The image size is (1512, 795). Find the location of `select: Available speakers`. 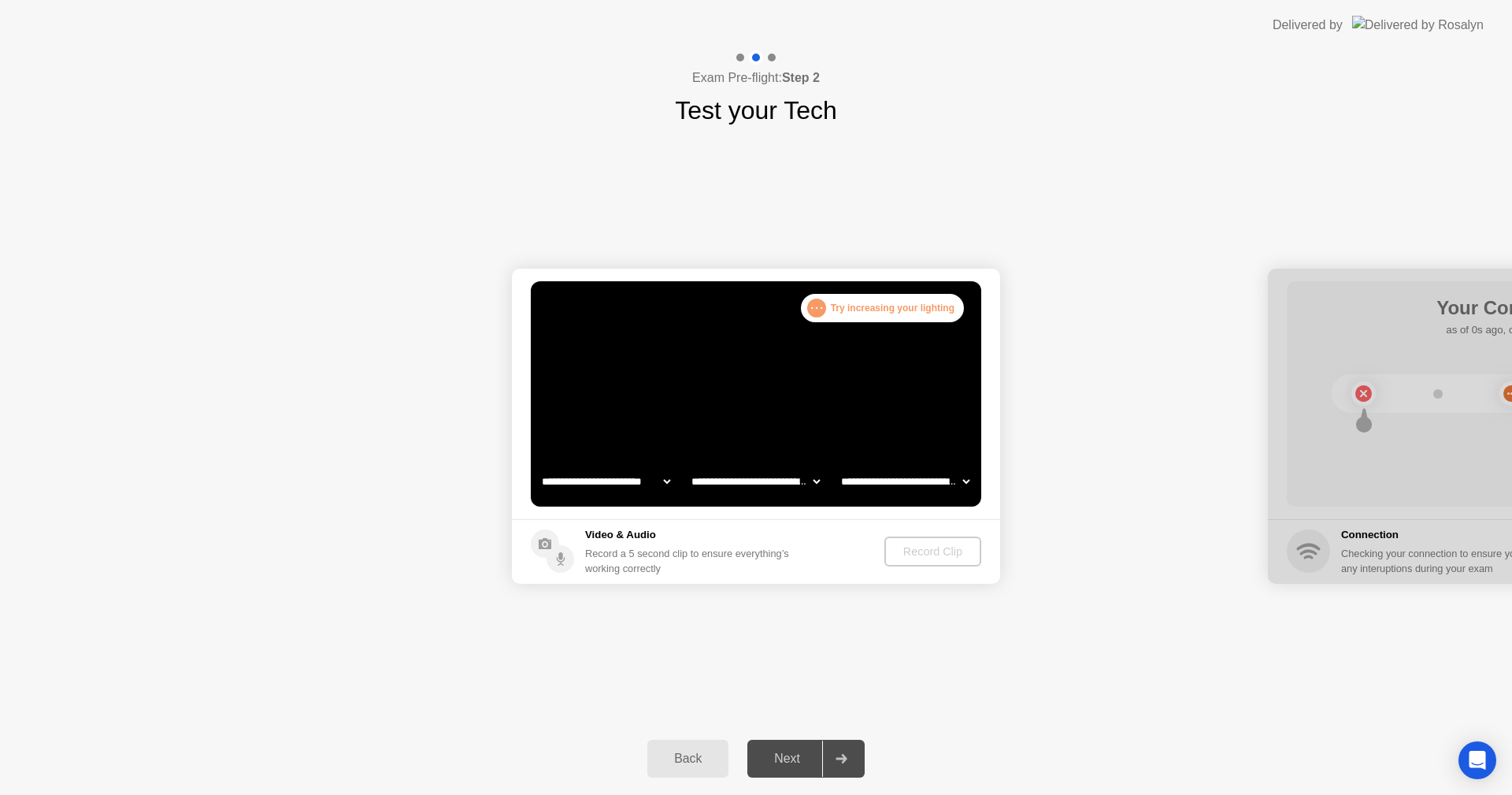

select: Available speakers is located at coordinates (755, 482).